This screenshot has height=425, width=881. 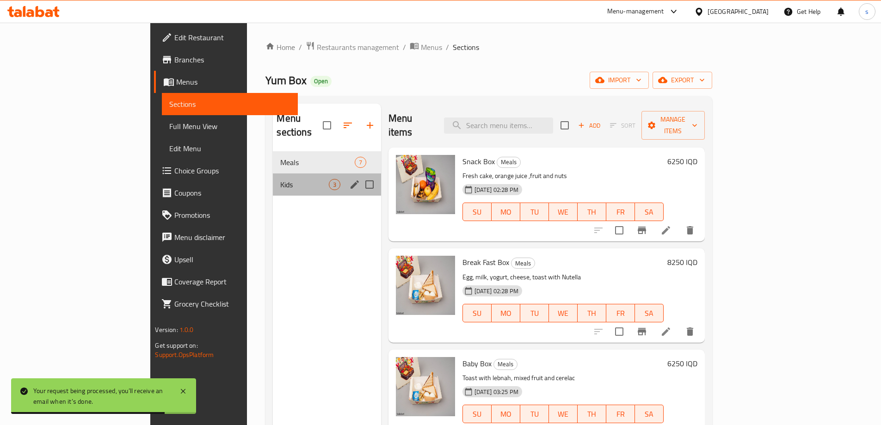 What do you see at coordinates (866, 12) in the screenshot?
I see `span: s` at bounding box center [866, 12].